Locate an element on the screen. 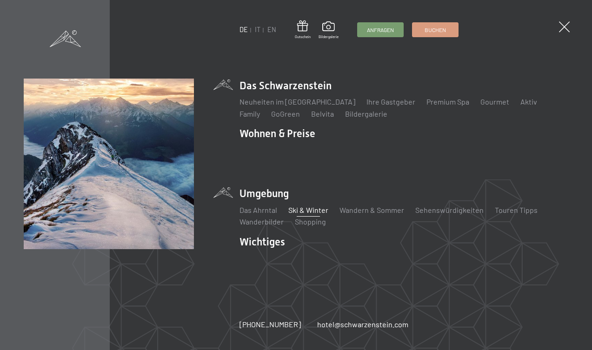  a: IT is located at coordinates (257, 29).